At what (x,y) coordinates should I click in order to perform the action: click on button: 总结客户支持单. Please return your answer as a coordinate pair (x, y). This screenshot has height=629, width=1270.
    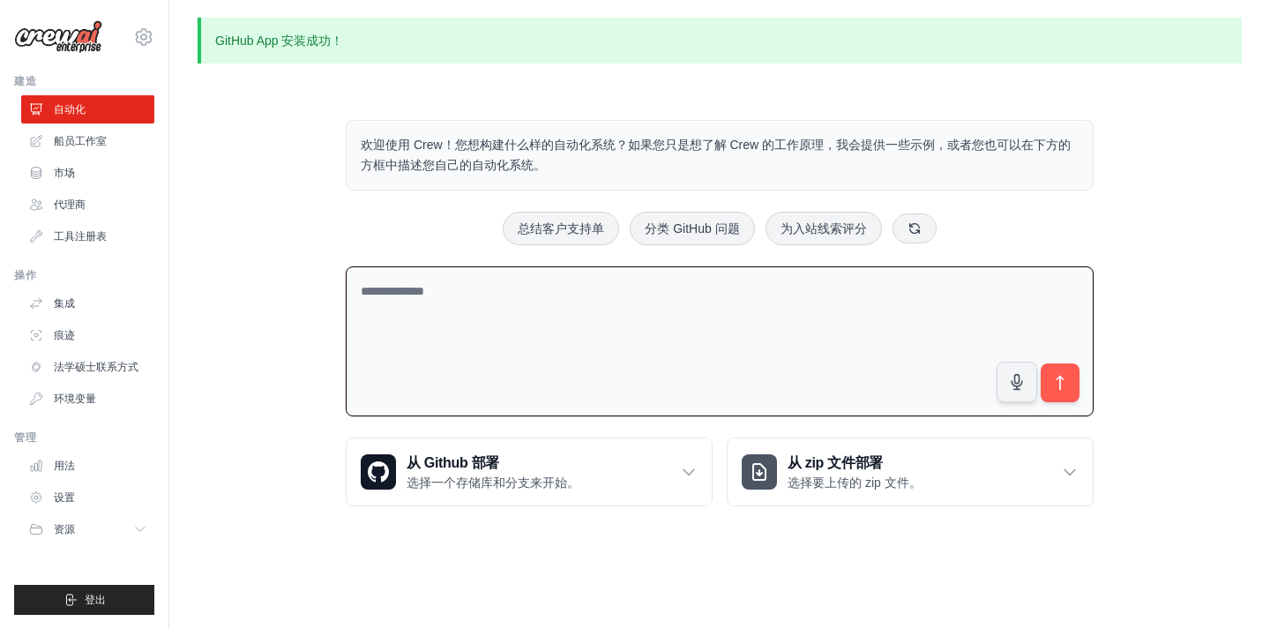
    Looking at the image, I should click on (561, 228).